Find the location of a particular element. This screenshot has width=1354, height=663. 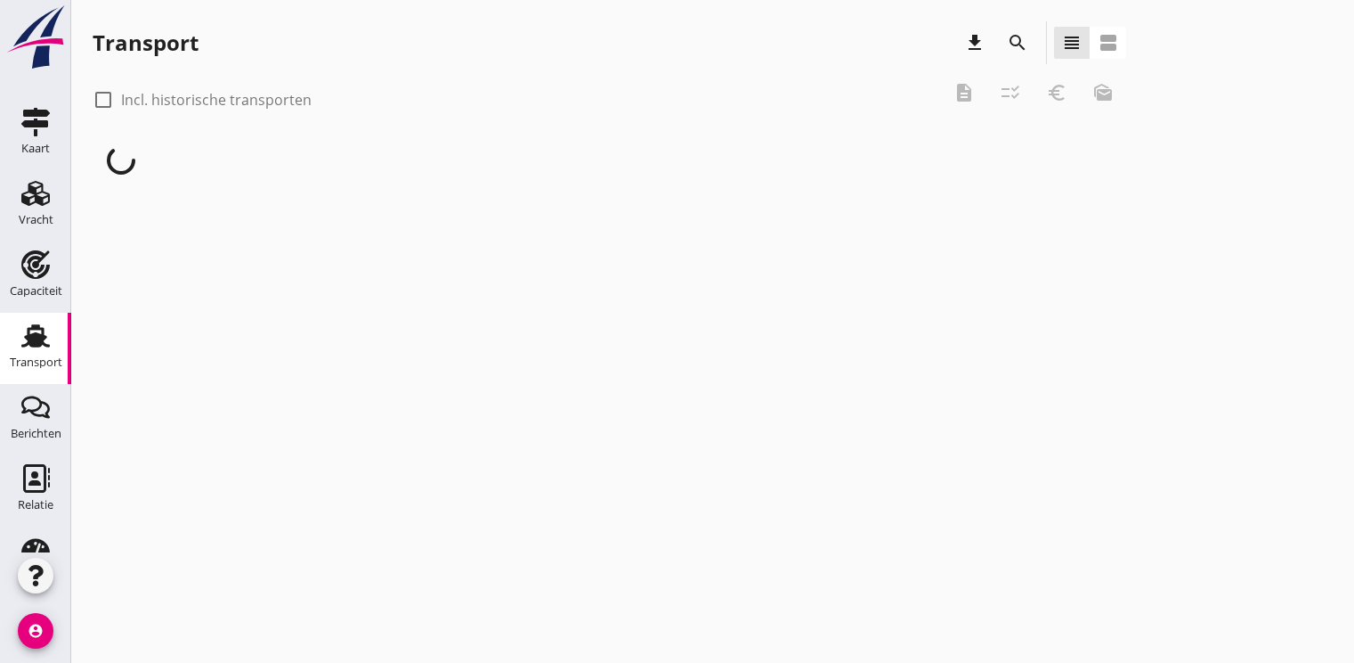

i: view_headline is located at coordinates (1072, 43).